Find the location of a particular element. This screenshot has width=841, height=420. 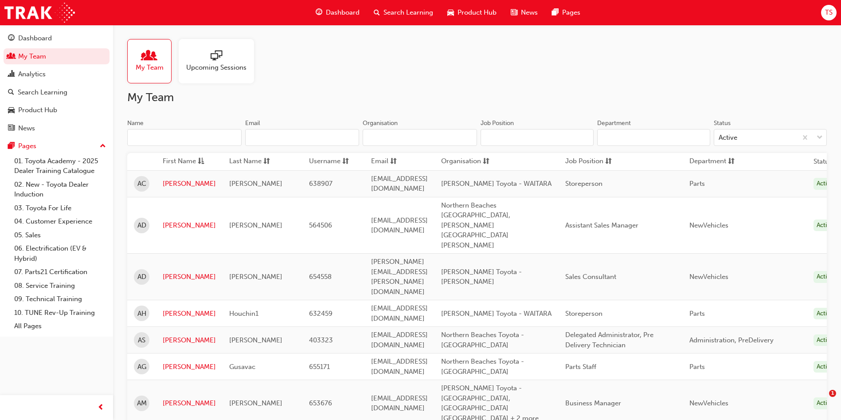

a: Search Learning is located at coordinates (56, 92).